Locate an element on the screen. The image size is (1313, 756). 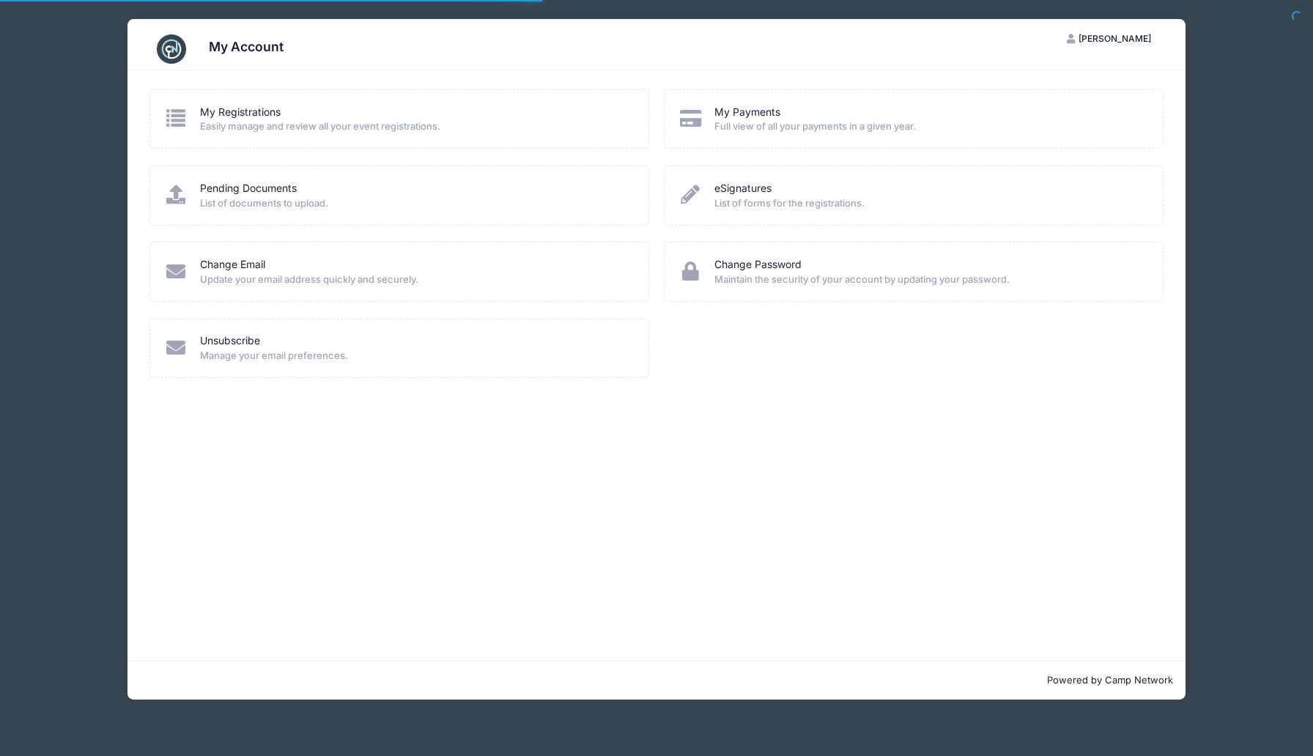
a: eSignatures is located at coordinates (743, 188).